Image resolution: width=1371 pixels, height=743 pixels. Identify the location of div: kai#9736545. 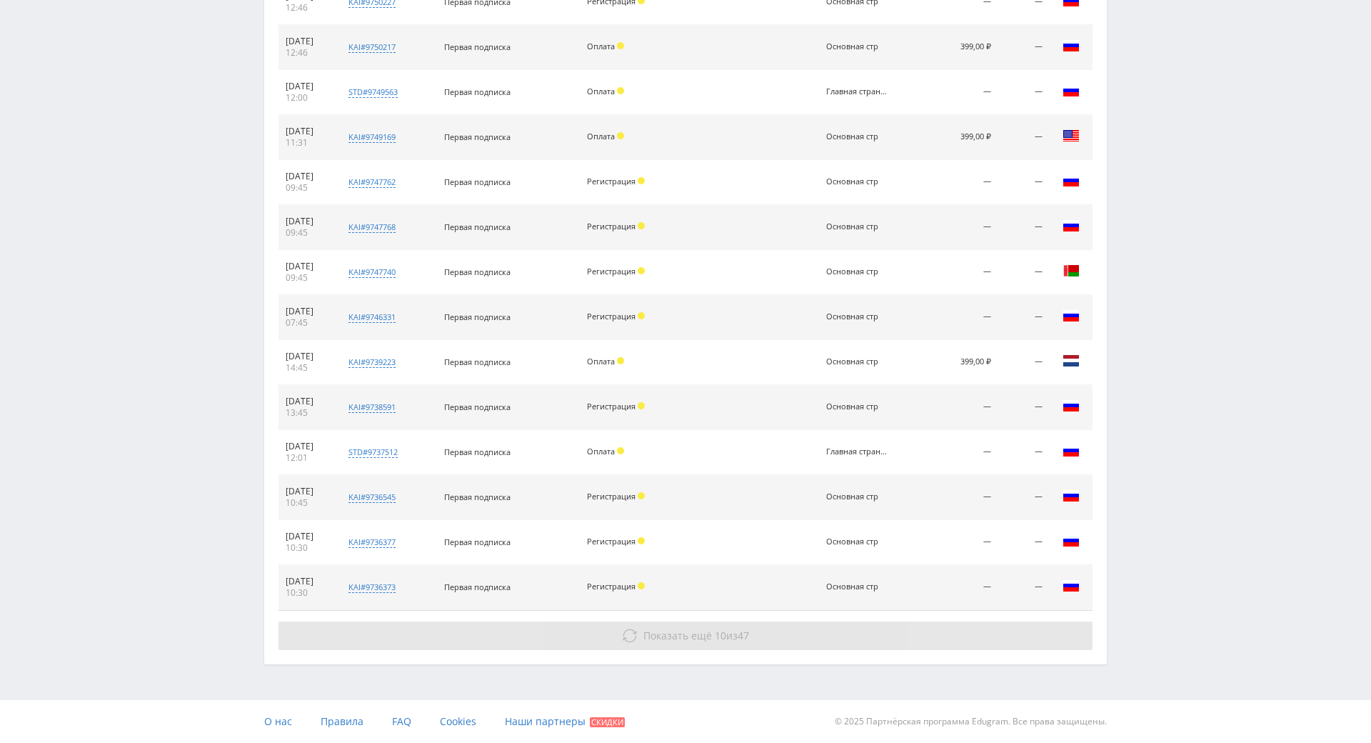
(372, 497).